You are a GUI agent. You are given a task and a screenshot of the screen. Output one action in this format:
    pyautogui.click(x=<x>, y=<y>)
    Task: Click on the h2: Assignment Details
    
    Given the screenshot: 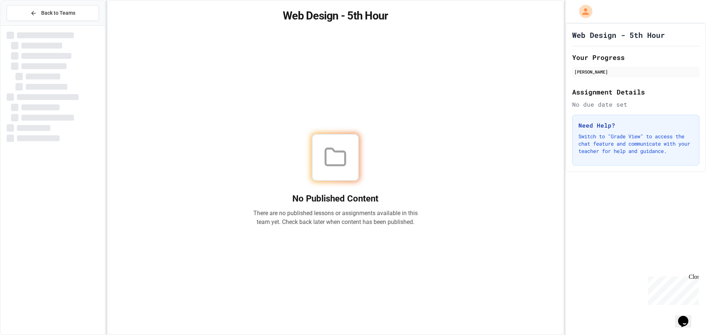 What is the action you would take?
    pyautogui.click(x=636, y=92)
    